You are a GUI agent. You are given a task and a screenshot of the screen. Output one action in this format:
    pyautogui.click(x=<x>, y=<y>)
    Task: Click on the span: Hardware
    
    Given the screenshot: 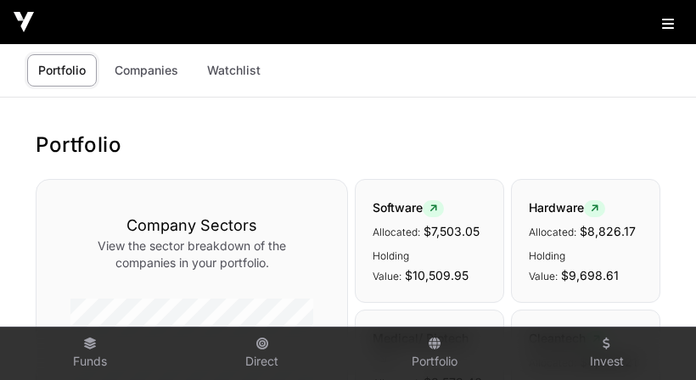 What is the action you would take?
    pyautogui.click(x=567, y=207)
    